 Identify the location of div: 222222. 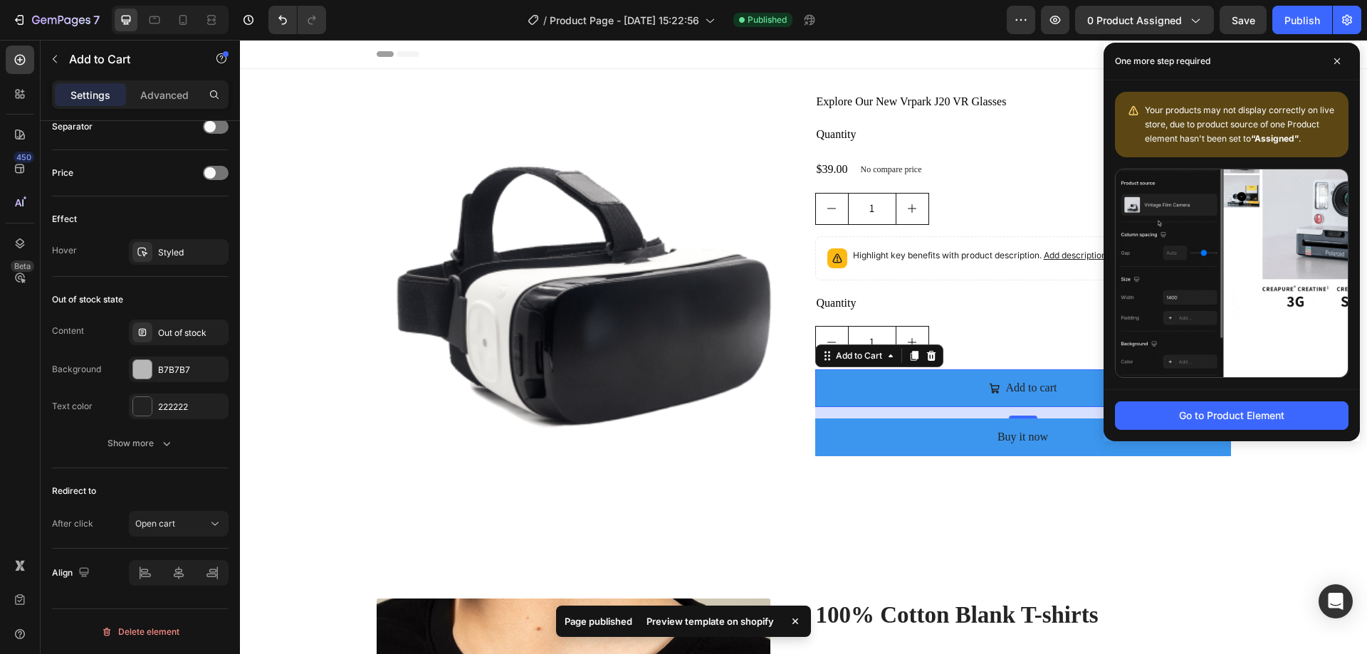
(192, 407).